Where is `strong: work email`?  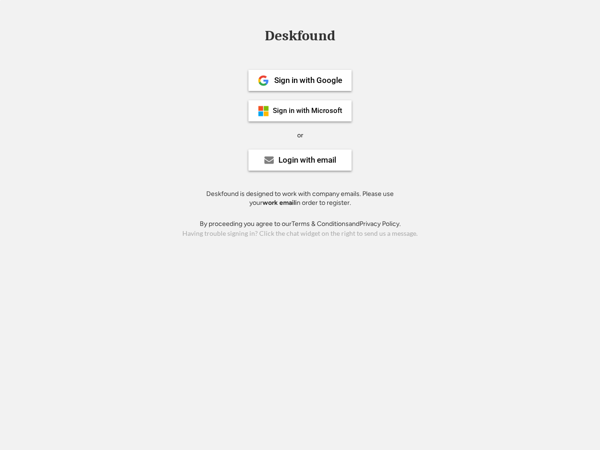
strong: work email is located at coordinates (279, 203).